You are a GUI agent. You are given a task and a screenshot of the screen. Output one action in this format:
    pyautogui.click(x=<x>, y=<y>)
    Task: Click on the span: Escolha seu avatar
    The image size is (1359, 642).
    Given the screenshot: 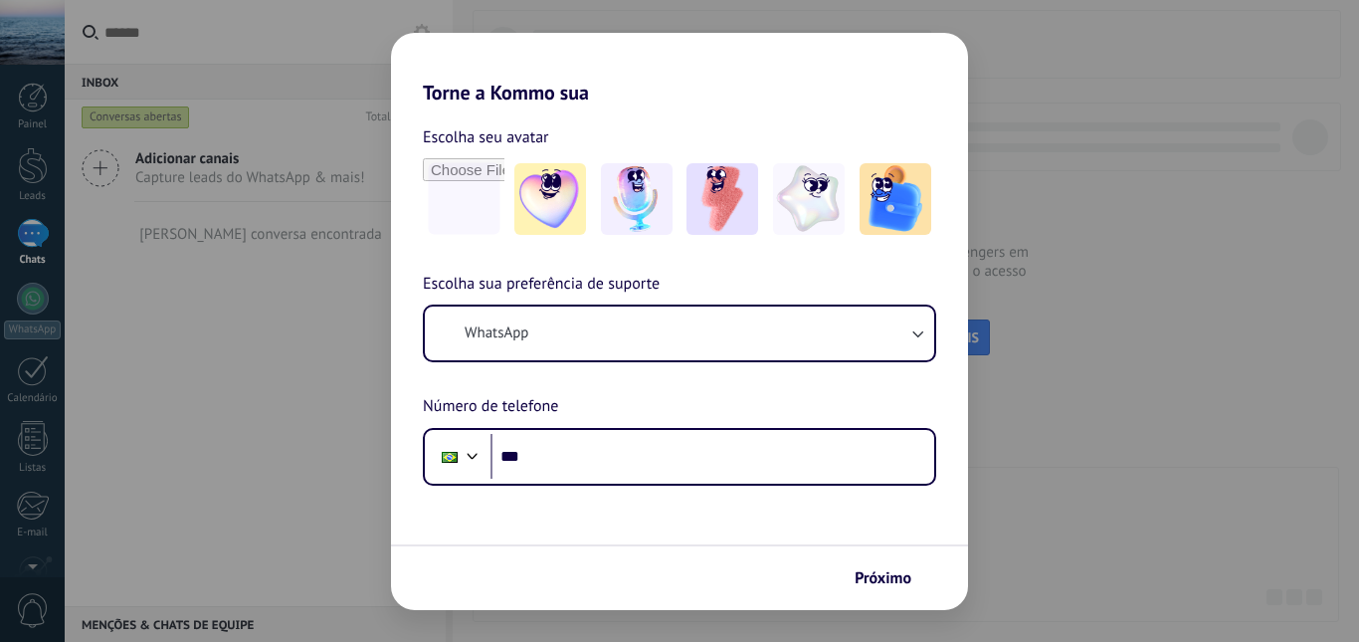 What is the action you would take?
    pyautogui.click(x=485, y=137)
    